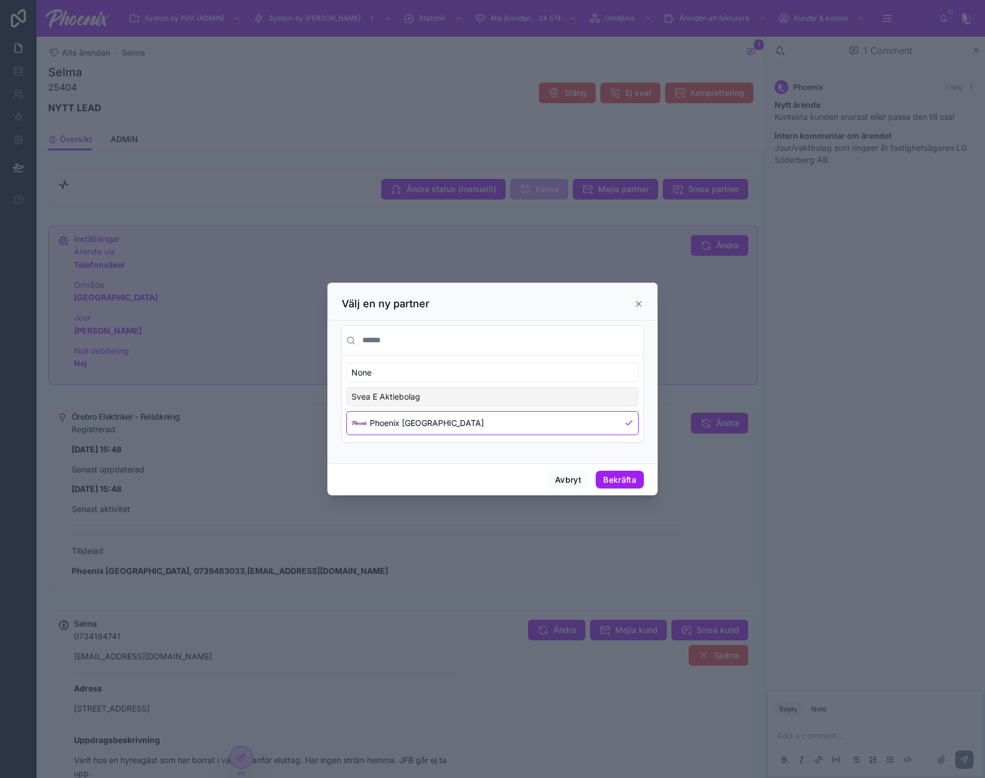 This screenshot has height=778, width=985. Describe the element at coordinates (385, 304) in the screenshot. I see `h3: Välj en ny partner` at that location.